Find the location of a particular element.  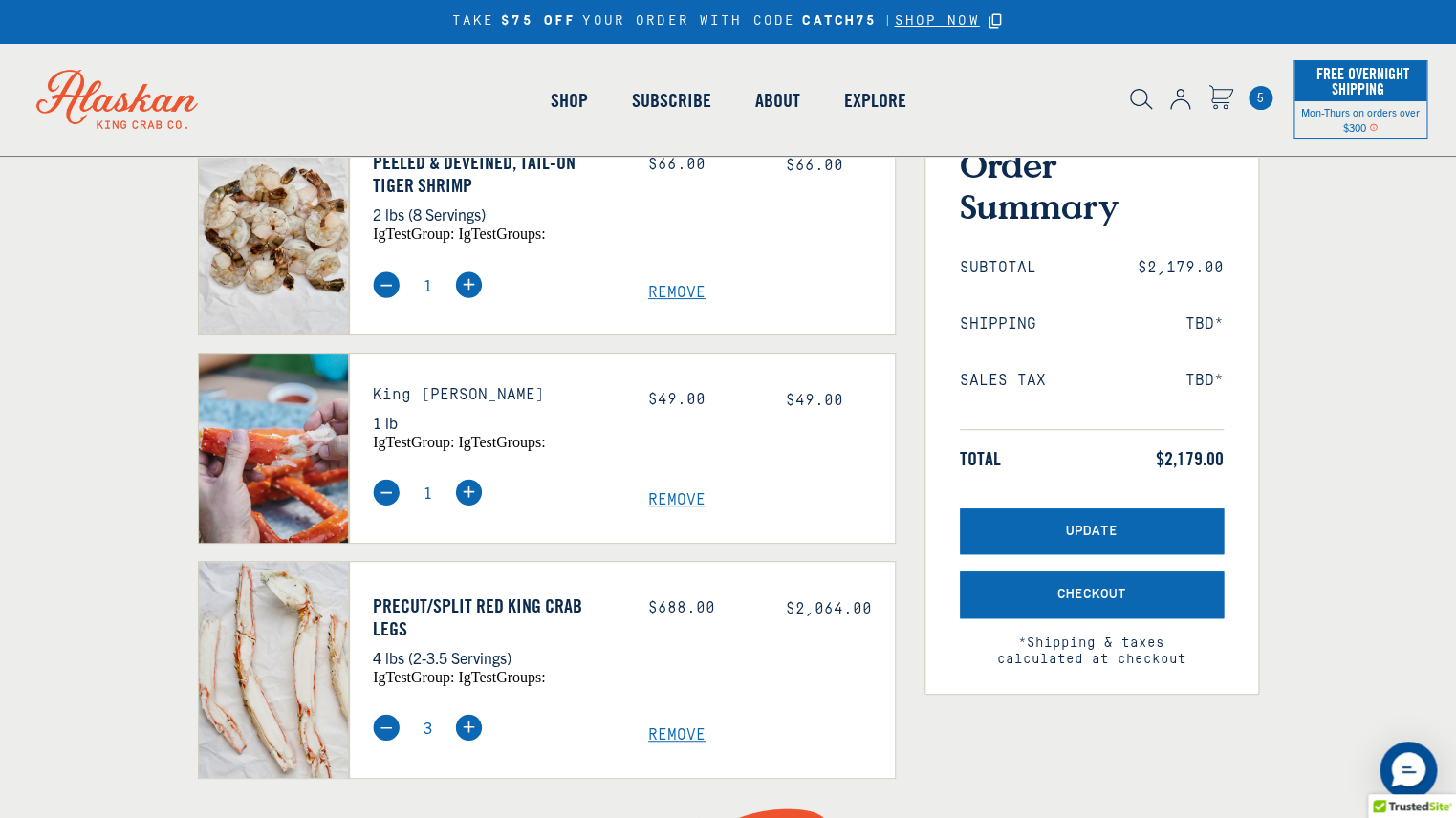

img: King Crab Knuckles - 1 lb is located at coordinates (273, 447).